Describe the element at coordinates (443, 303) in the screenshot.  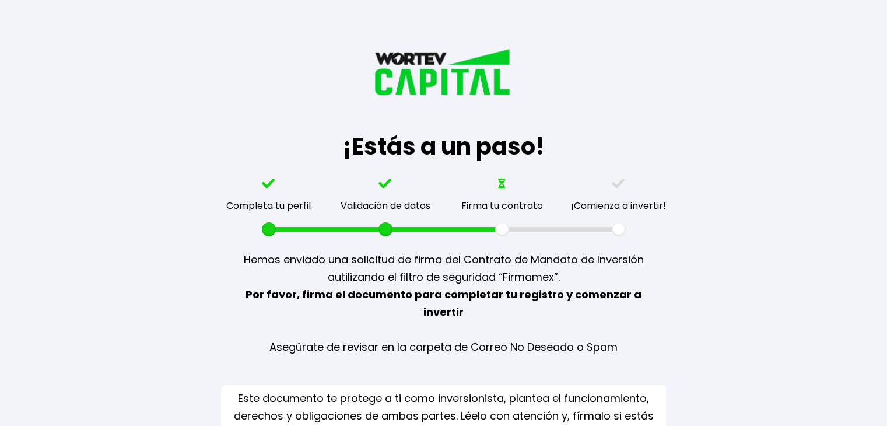
I see `b: Por favor, firma el documento para completar tu registro y comenzar a invertir` at that location.